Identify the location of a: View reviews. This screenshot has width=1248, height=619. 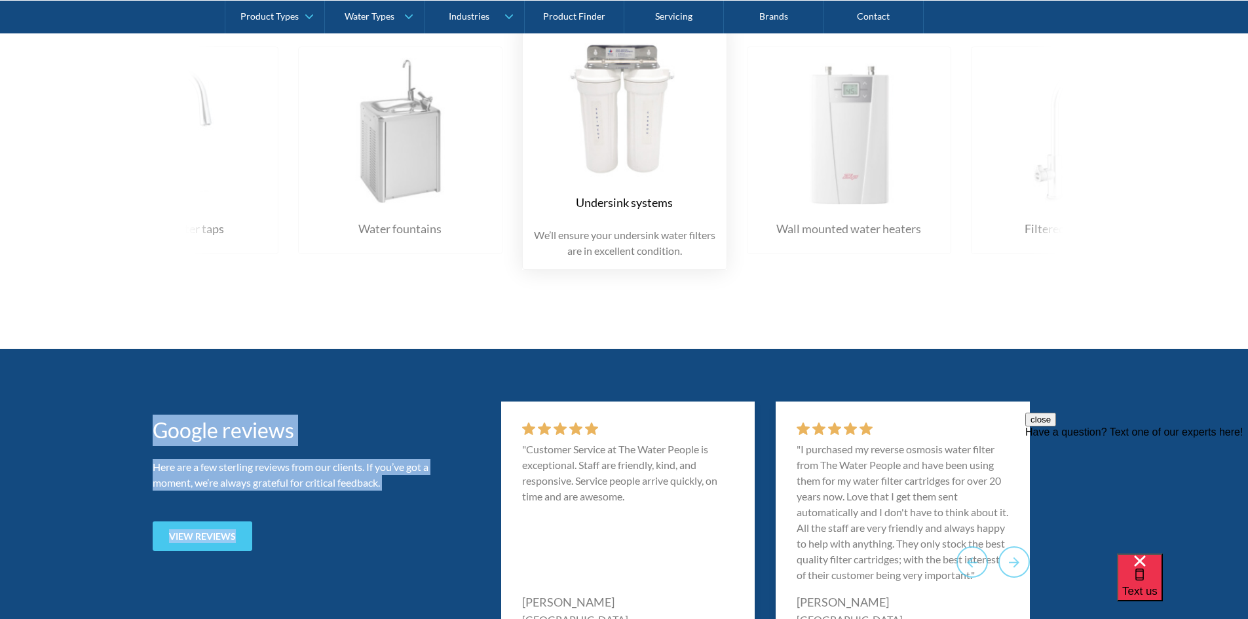
(202, 536).